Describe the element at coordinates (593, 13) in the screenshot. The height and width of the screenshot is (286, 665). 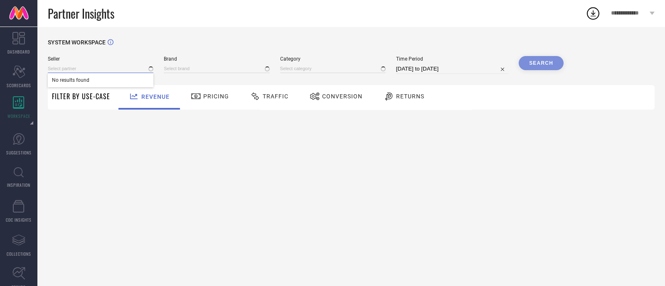
I see `div: Open download list` at that location.